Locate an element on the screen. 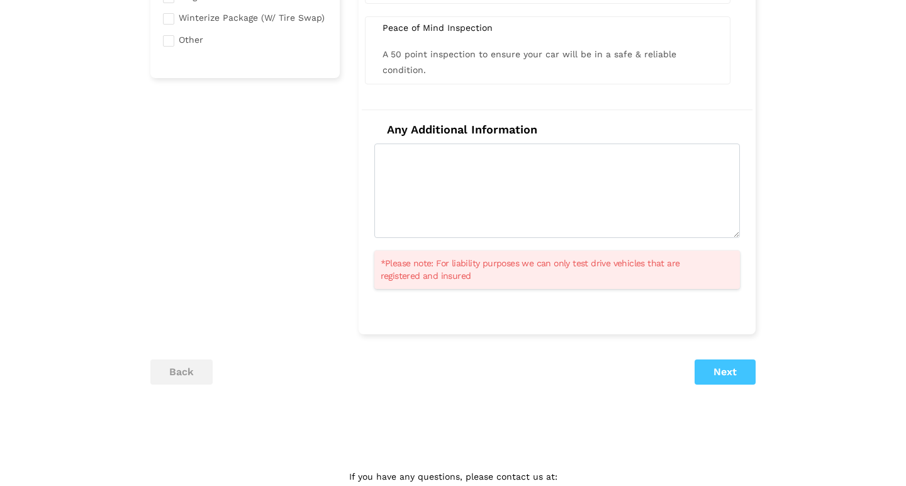 This screenshot has height=486, width=906. button: back is located at coordinates (181, 372).